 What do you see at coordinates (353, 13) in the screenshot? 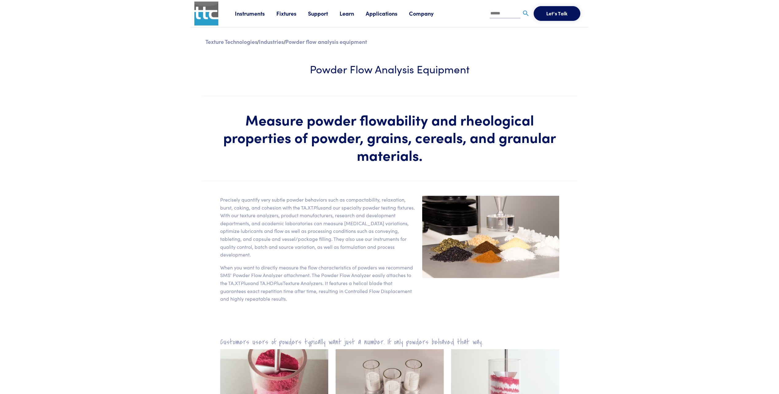
I see `a: Learn` at bounding box center [353, 13].